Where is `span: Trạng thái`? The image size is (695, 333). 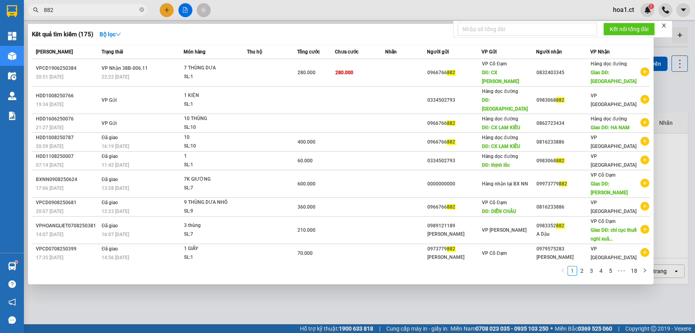
span: Trạng thái is located at coordinates (112, 52).